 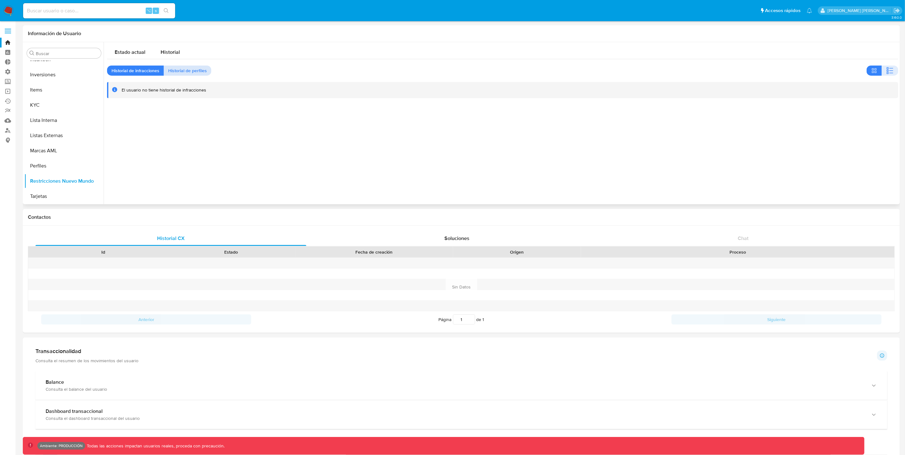 What do you see at coordinates (64, 75) in the screenshot?
I see `button: Inversiones` at bounding box center [64, 75].